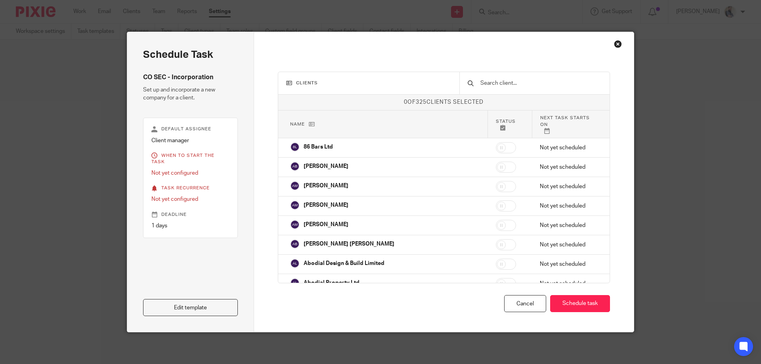  I want to click on input: Search client..., so click(541, 83).